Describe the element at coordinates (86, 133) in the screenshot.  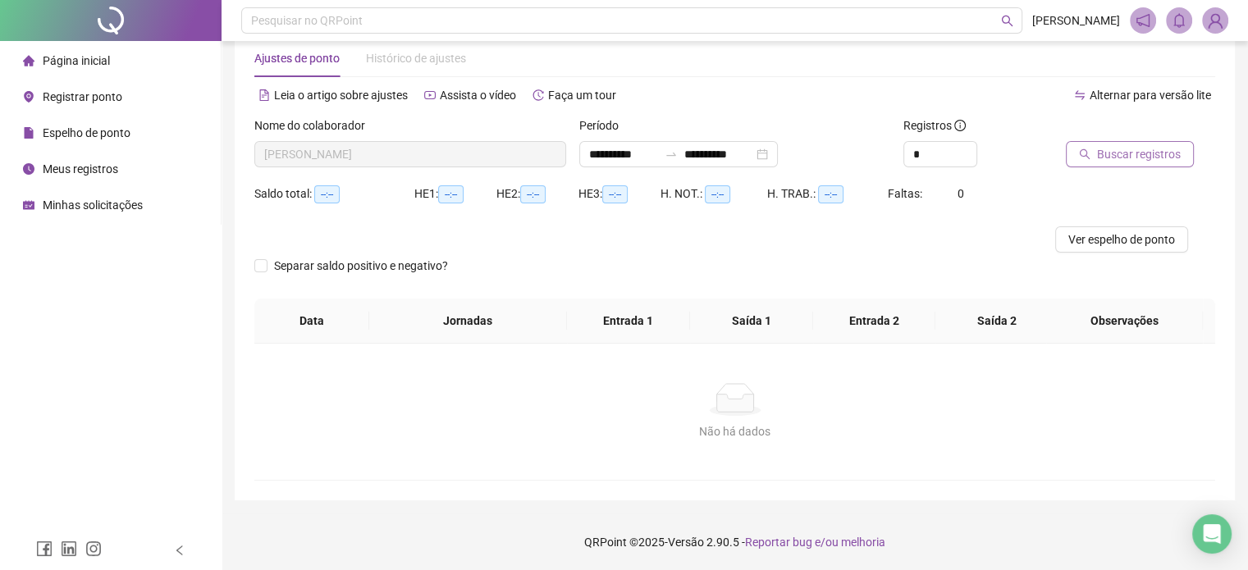
I see `span: Espelho de ponto` at that location.